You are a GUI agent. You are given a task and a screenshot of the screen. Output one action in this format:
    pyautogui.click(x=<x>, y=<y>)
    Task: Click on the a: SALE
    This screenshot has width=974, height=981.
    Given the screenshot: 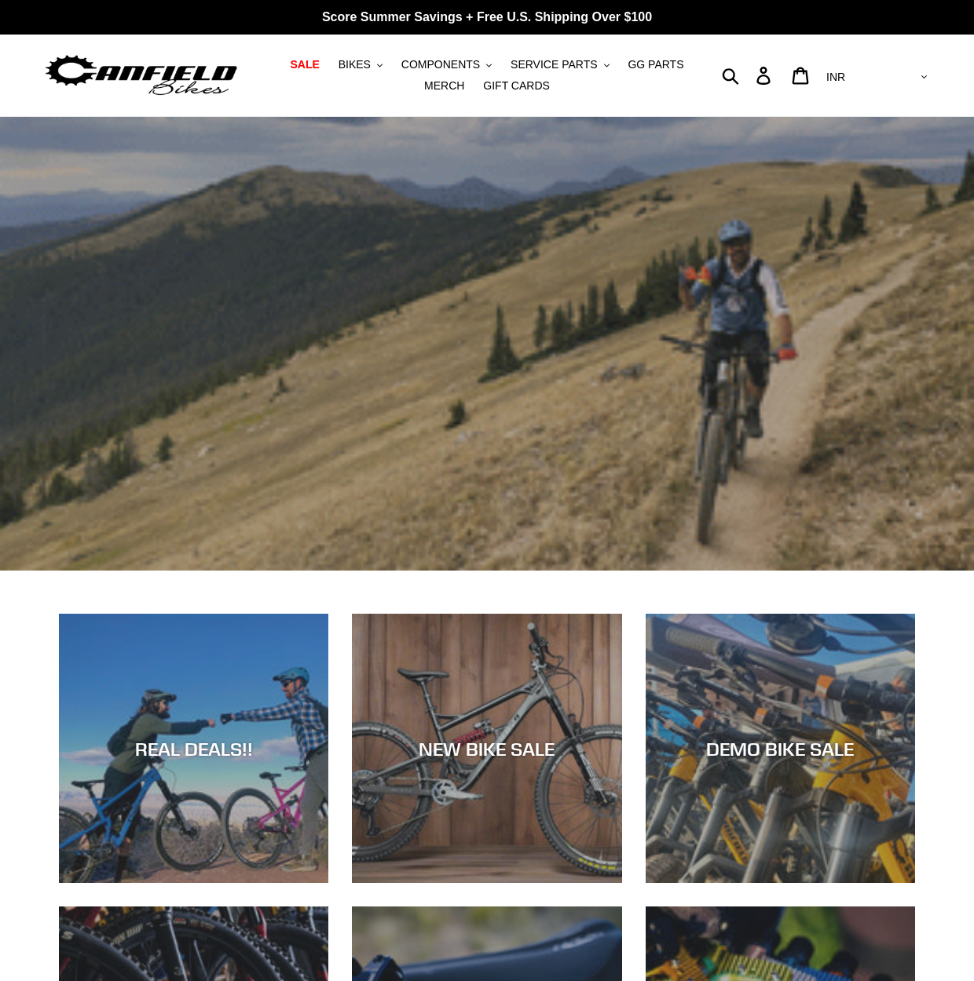 What is the action you would take?
    pyautogui.click(x=304, y=64)
    